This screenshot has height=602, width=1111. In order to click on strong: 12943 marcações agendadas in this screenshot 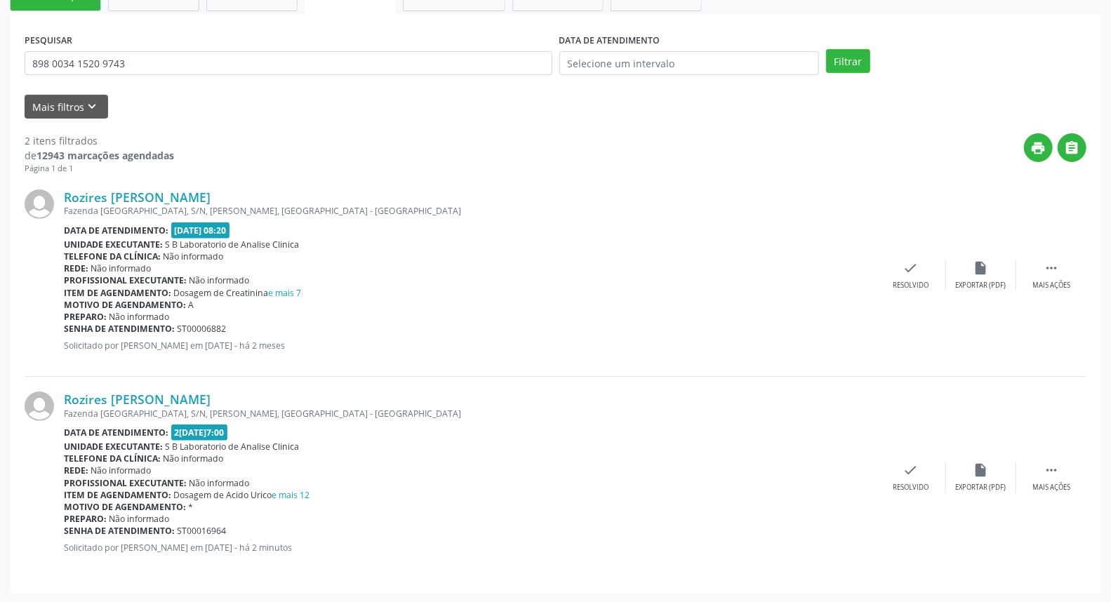, I will do `click(105, 155)`.